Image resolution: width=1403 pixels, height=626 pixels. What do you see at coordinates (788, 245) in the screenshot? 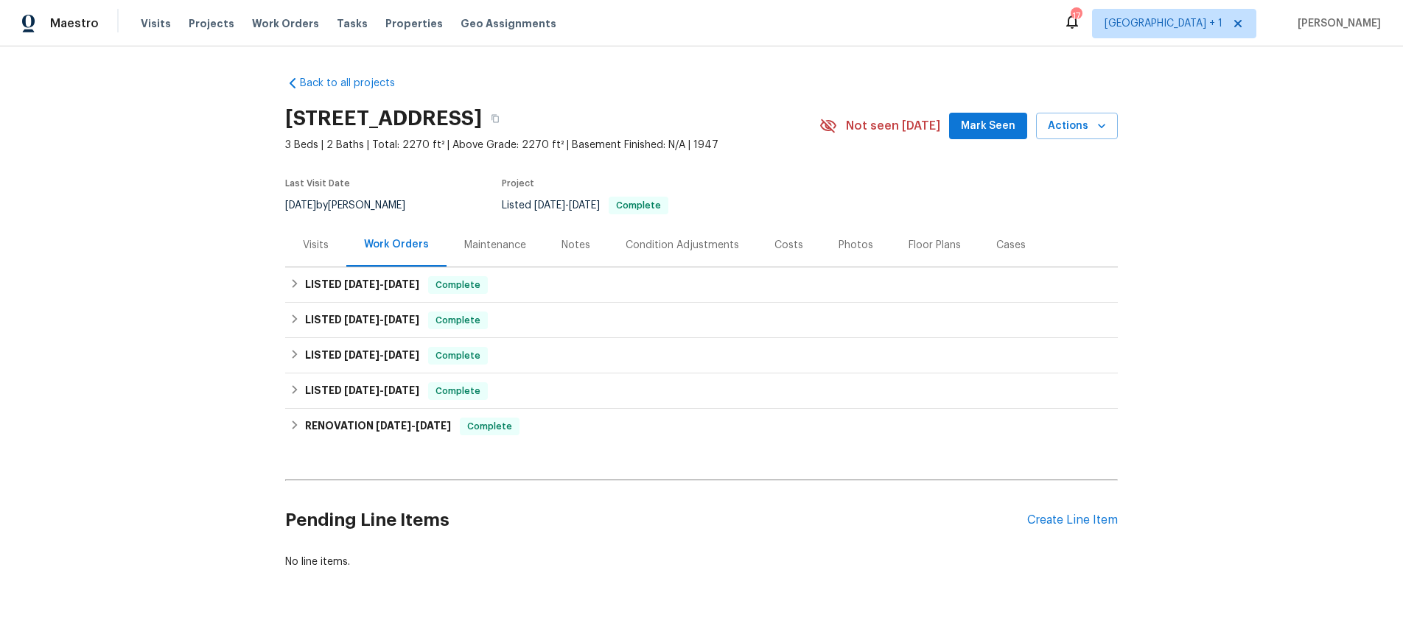
I see `div: Costs` at bounding box center [788, 245].